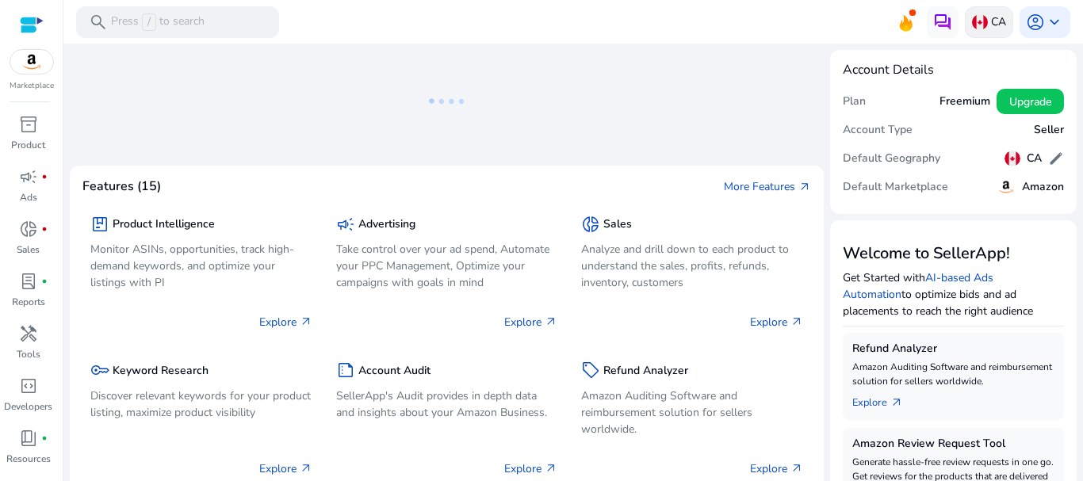 The height and width of the screenshot is (481, 1083). What do you see at coordinates (201, 266) in the screenshot?
I see `p: Monitor ASINs, opportunities, track high-demand keywords, and optimize your listings with PI` at bounding box center [201, 266].